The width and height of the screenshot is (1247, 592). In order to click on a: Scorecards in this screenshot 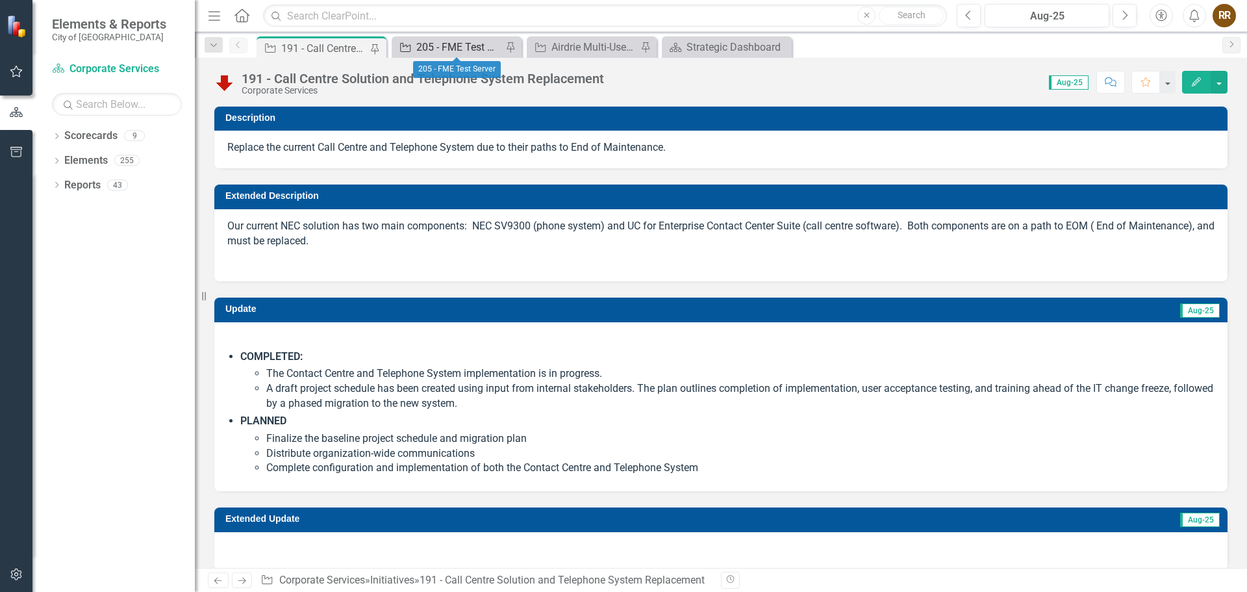, I will do `click(91, 136)`.